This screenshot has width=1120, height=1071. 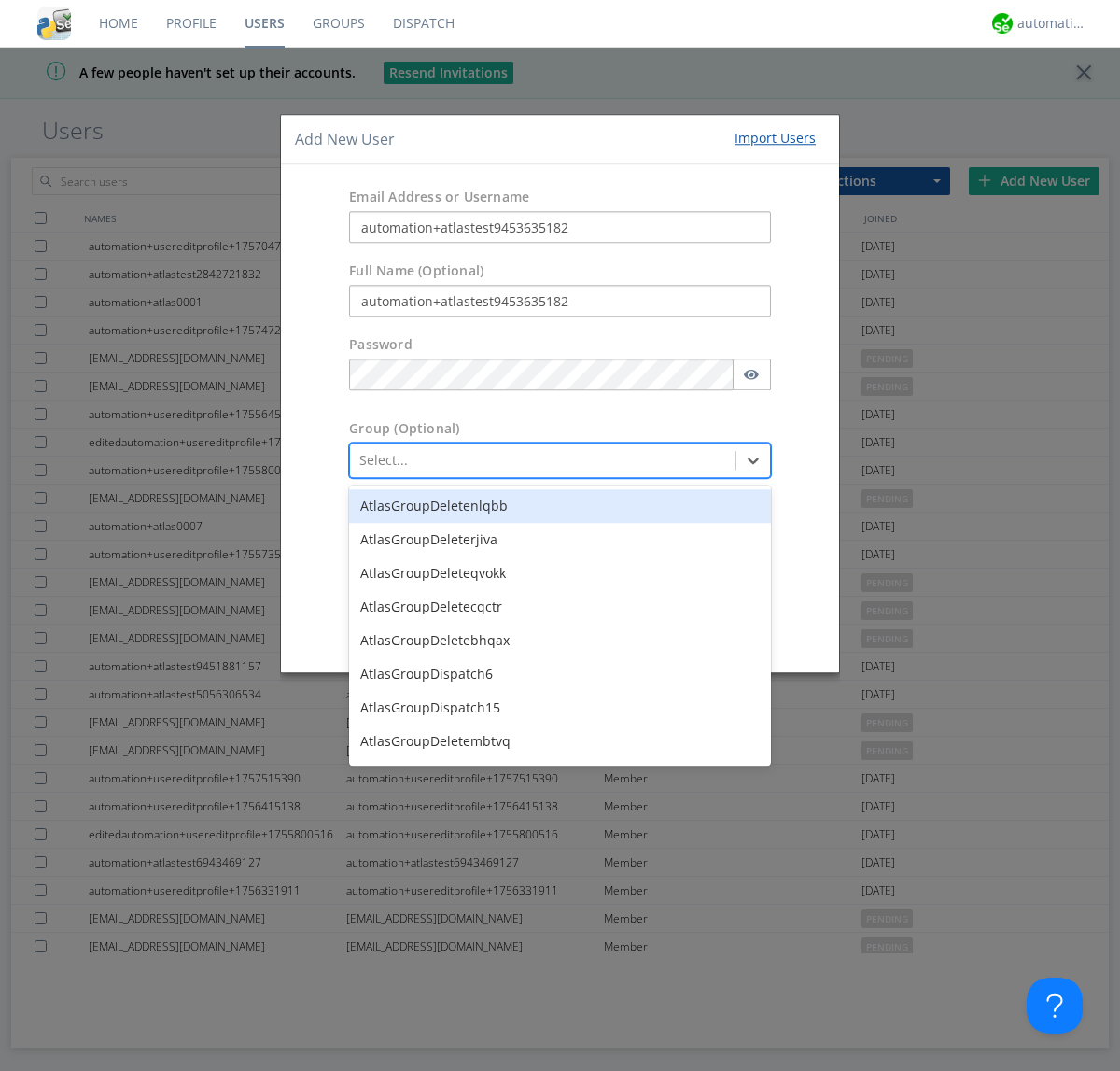 I want to click on h4: Add New User, so click(x=344, y=139).